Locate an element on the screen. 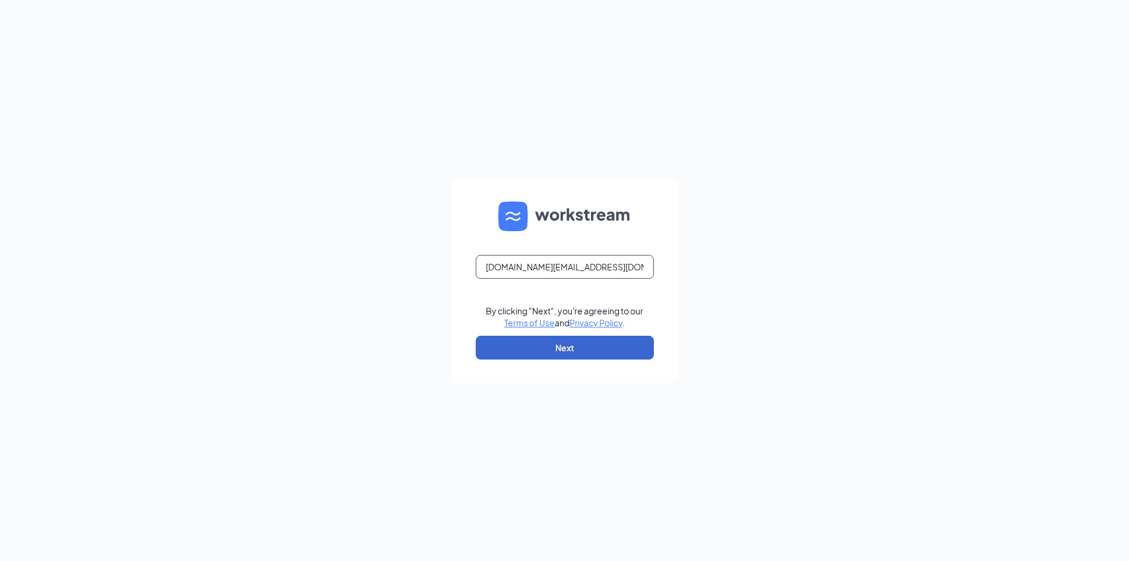 The height and width of the screenshot is (561, 1129). a: Privacy Policy is located at coordinates (596, 322).